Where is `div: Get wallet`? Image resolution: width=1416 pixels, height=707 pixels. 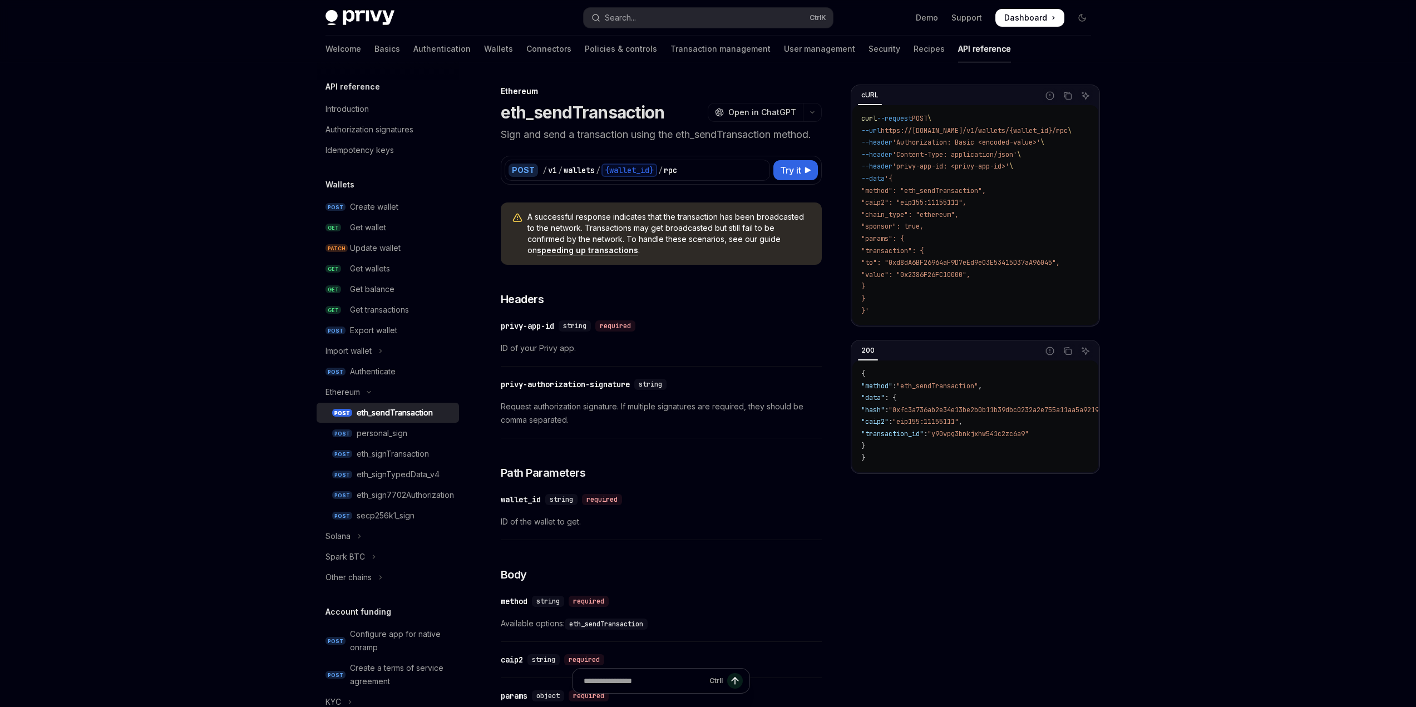
div: Get wallet is located at coordinates (368, 228).